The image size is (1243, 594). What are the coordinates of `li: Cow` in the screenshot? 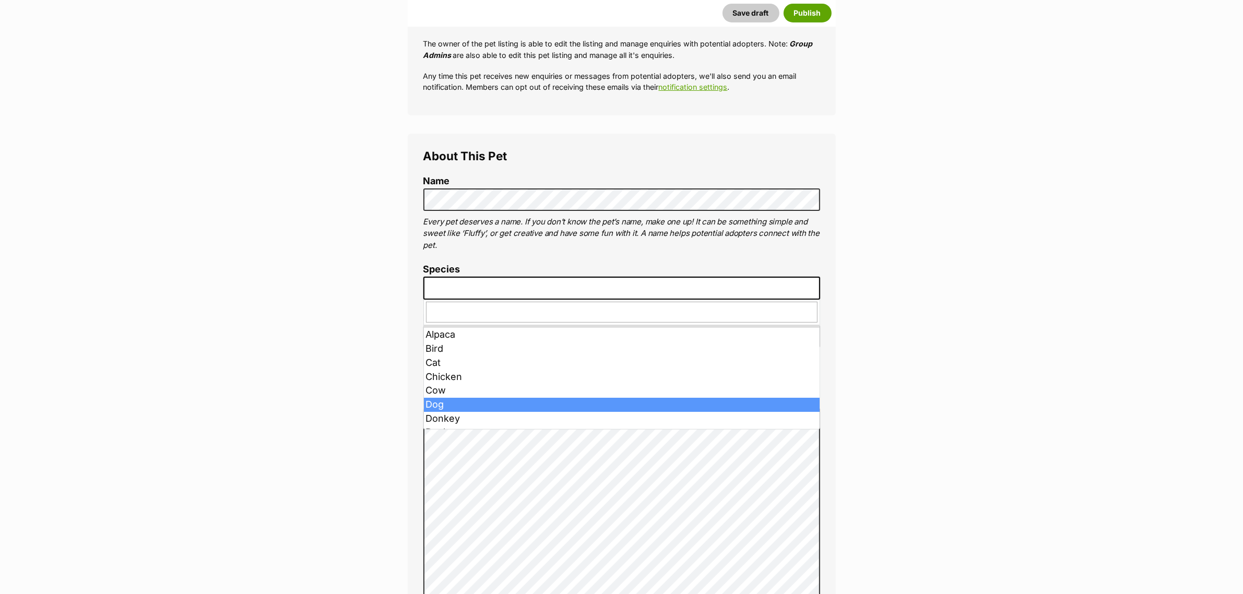 It's located at (622, 390).